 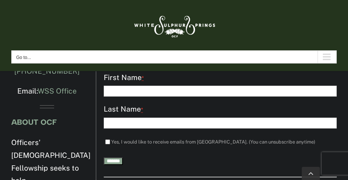 I want to click on nav: Main Menu Mobile Sticky, so click(x=174, y=57).